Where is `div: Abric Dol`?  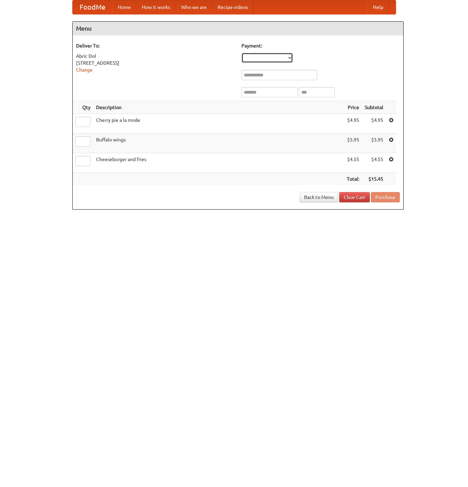
div: Abric Dol is located at coordinates (155, 56).